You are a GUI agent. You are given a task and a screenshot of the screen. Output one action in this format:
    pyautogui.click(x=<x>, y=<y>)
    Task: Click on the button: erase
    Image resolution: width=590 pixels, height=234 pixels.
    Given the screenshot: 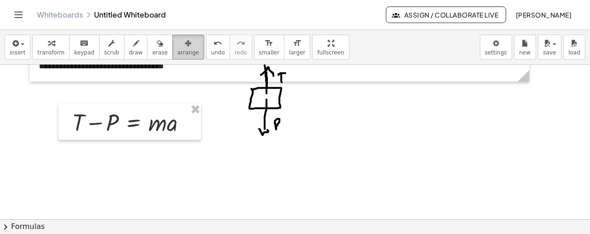 What is the action you would take?
    pyautogui.click(x=159, y=47)
    